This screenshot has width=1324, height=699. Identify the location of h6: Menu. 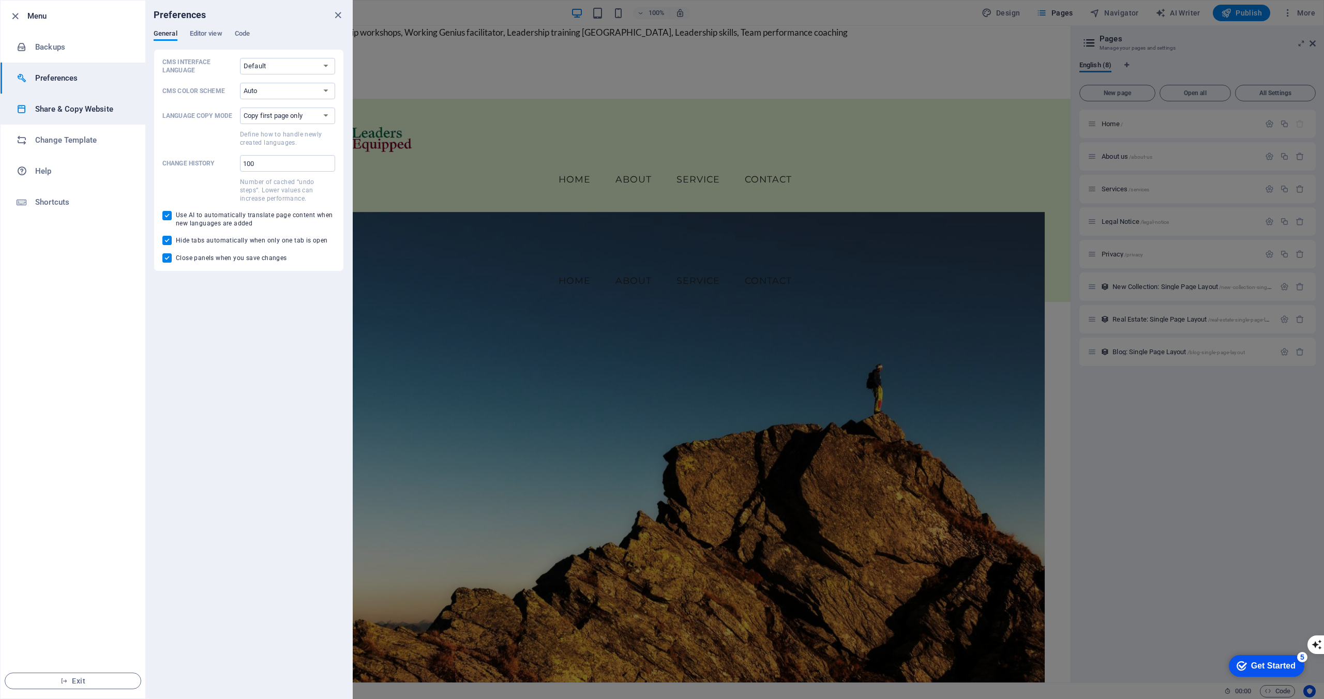
(82, 16).